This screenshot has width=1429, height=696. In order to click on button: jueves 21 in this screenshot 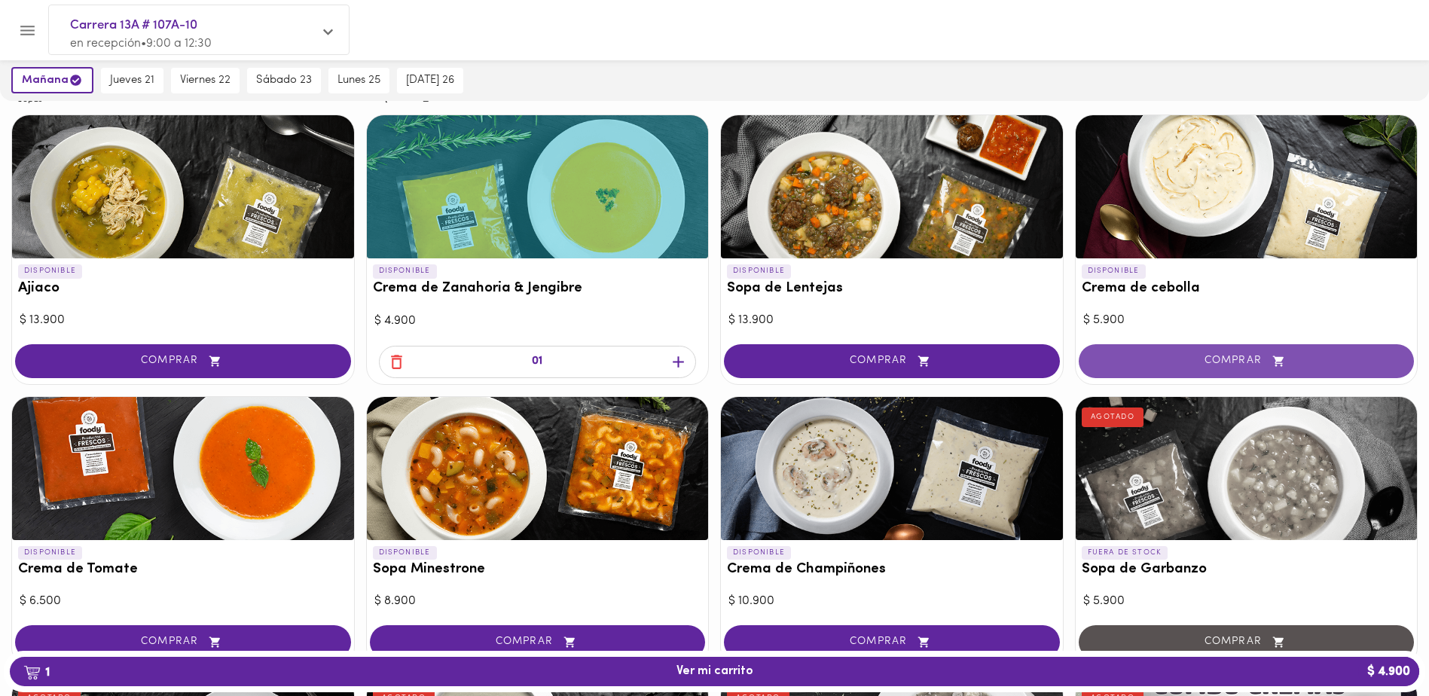, I will do `click(132, 81)`.